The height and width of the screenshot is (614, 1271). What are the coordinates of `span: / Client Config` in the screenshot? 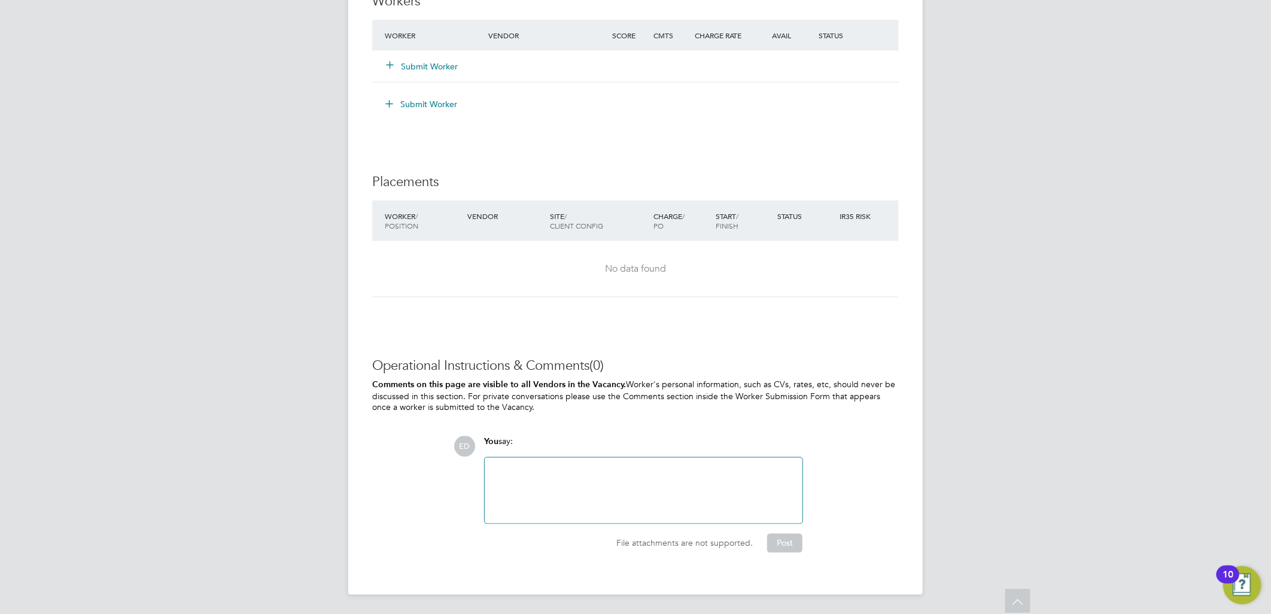 It's located at (576, 221).